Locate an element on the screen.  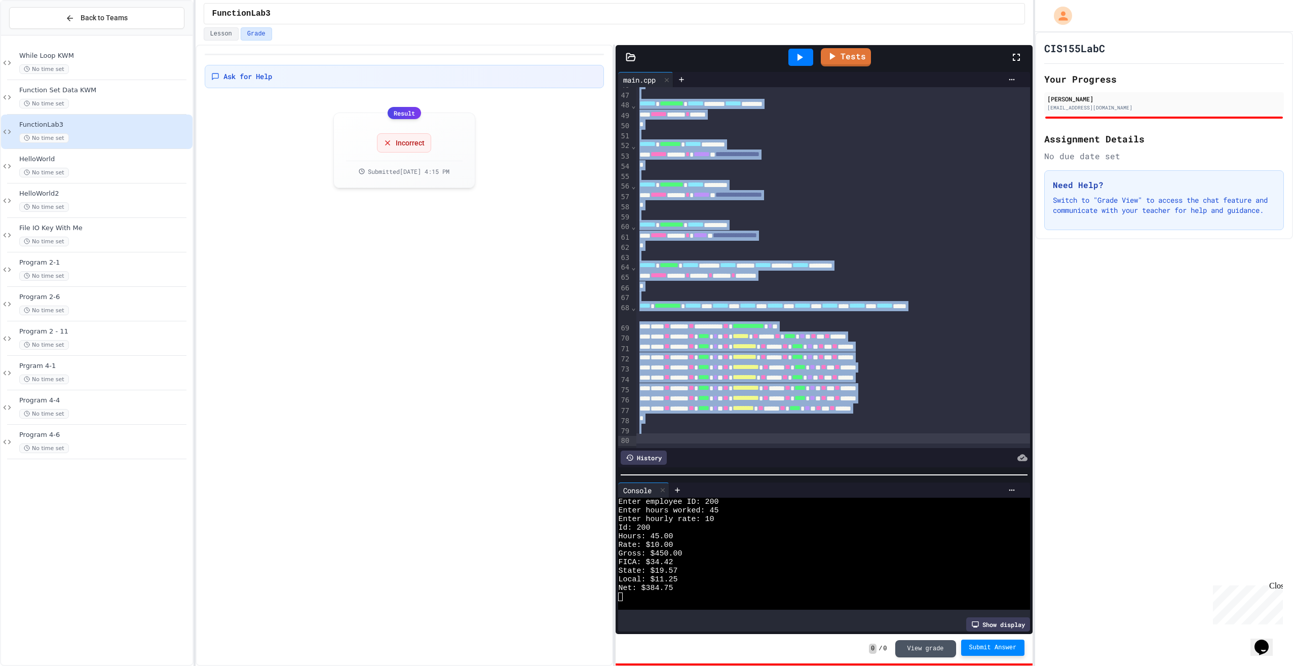
span: Incorrect is located at coordinates (410, 143).